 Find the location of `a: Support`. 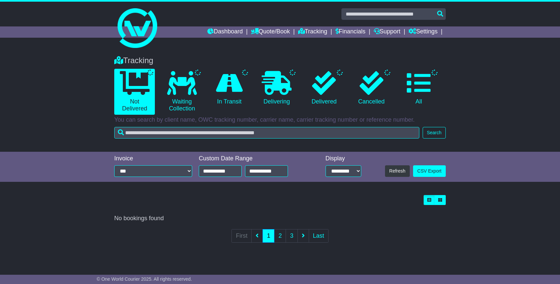

a: Support is located at coordinates (387, 32).